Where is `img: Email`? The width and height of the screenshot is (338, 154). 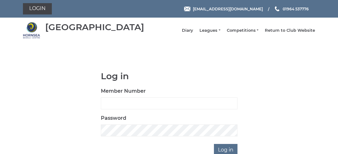 img: Email is located at coordinates (187, 9).